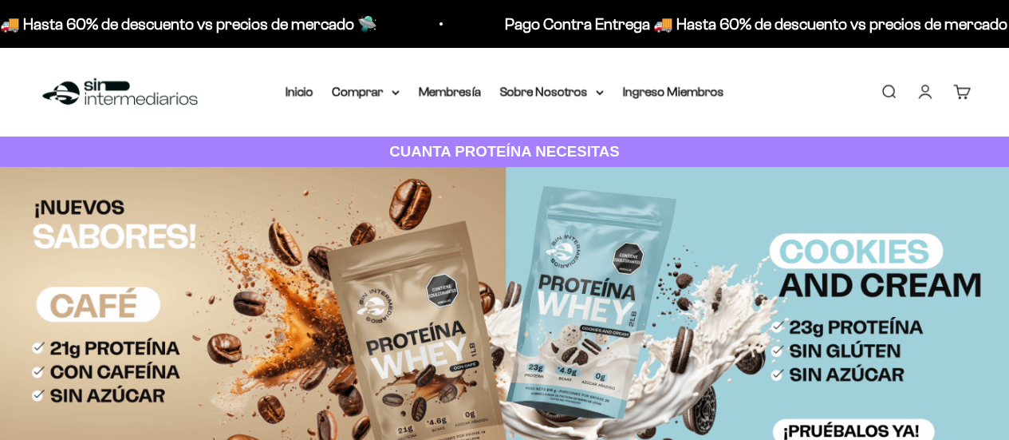  I want to click on a: Membresía, so click(450, 91).